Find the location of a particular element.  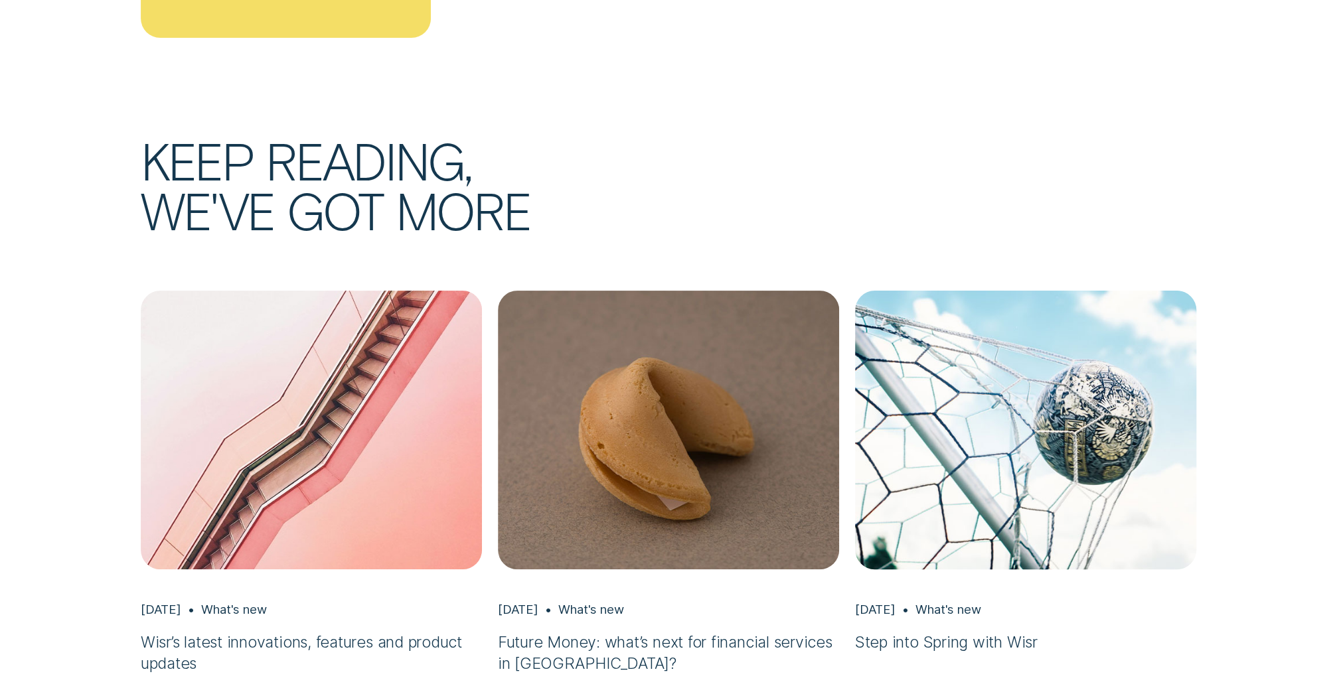

a: Wisr’s latest innovations, features and product updates, Jan 14 What's new is located at coordinates (311, 482).